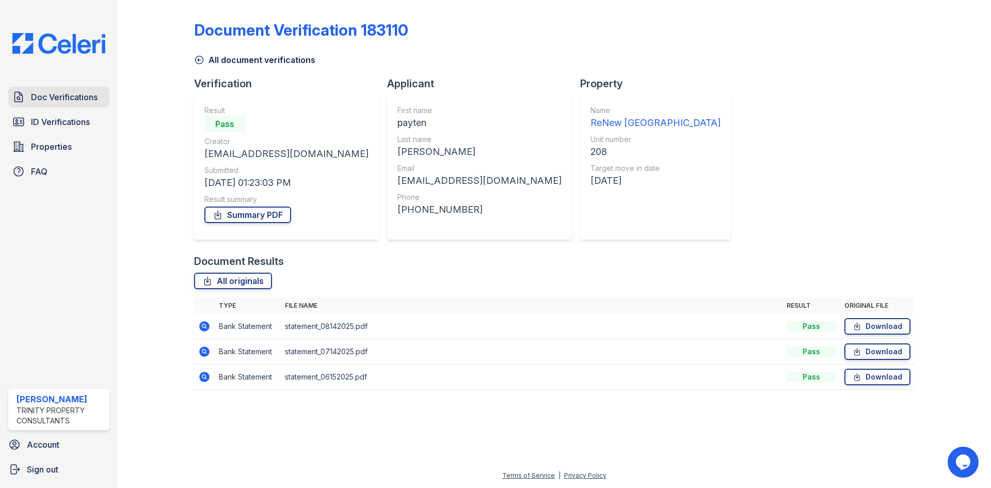 Image resolution: width=991 pixels, height=488 pixels. Describe the element at coordinates (287, 110) in the screenshot. I see `div: Result` at that location.